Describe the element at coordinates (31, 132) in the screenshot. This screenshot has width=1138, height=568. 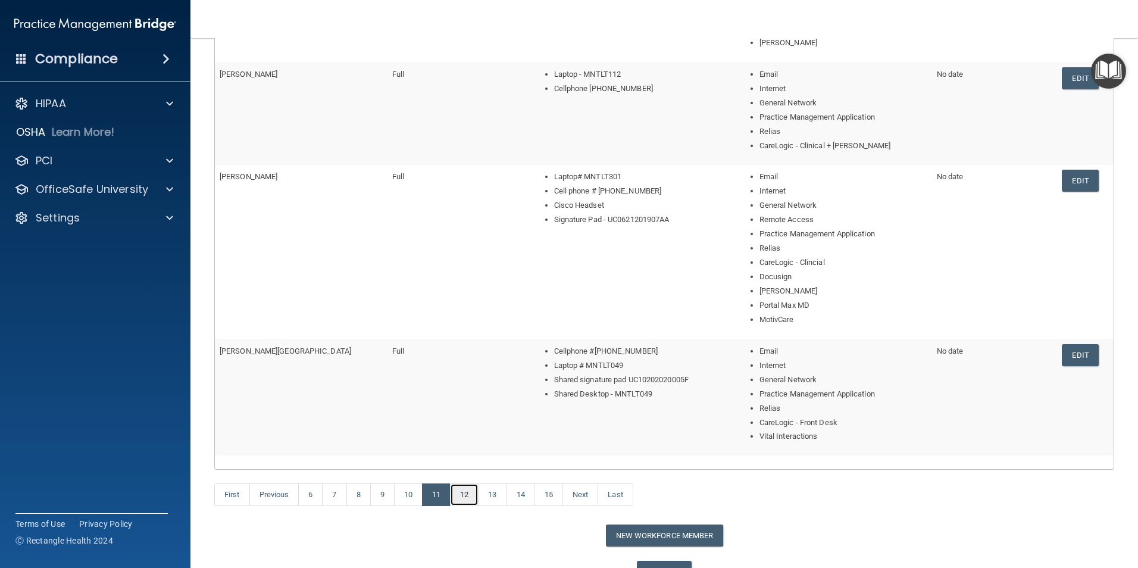
I see `p: OSHA` at that location.